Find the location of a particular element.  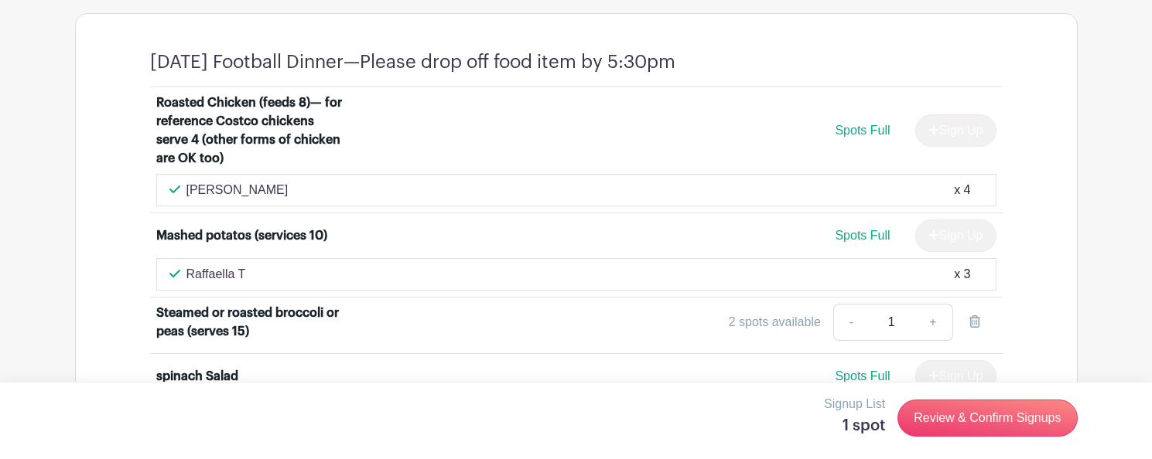

p: Raffaella T is located at coordinates (216, 275).